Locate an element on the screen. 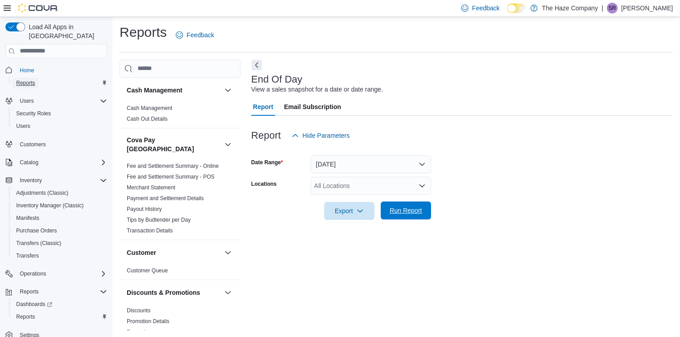 The width and height of the screenshot is (680, 337). a: Merchant Statement is located at coordinates (151, 188).